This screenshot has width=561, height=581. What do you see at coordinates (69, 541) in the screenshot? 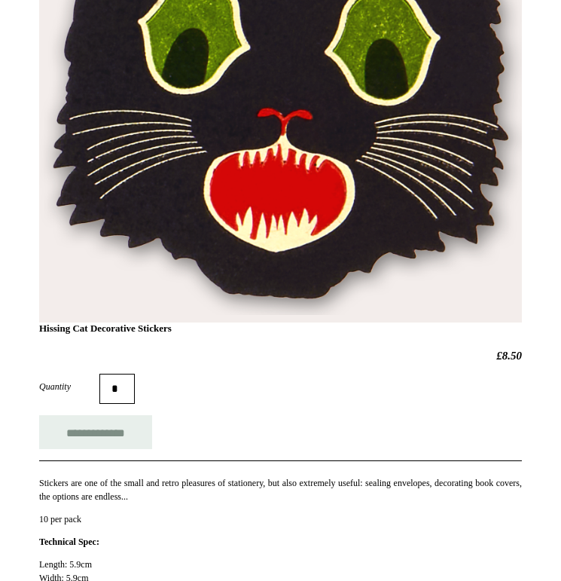
I see `strong: Technical Spec:` at bounding box center [69, 541].